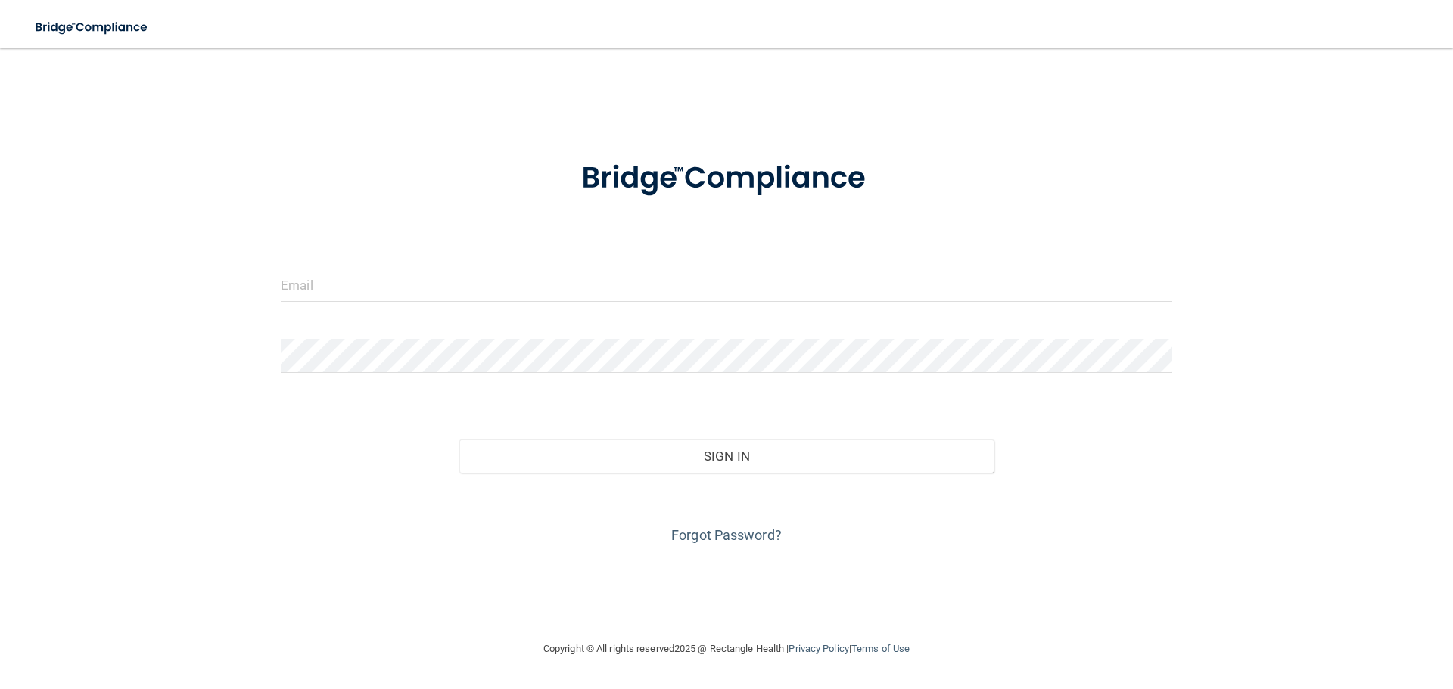 This screenshot has height=689, width=1453. What do you see at coordinates (818, 649) in the screenshot?
I see `a: Privacy Policy` at bounding box center [818, 649].